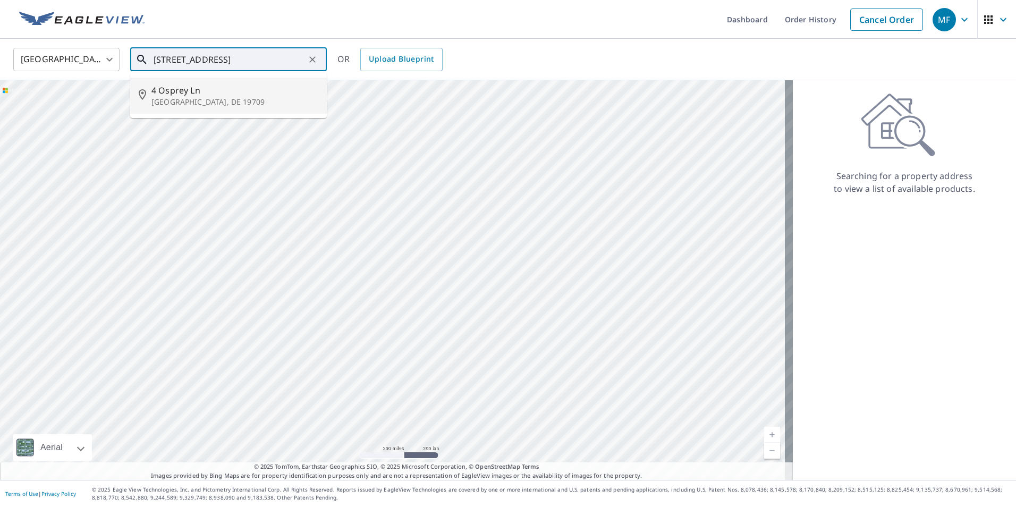  What do you see at coordinates (22, 494) in the screenshot?
I see `a: Terms of Use` at bounding box center [22, 494].